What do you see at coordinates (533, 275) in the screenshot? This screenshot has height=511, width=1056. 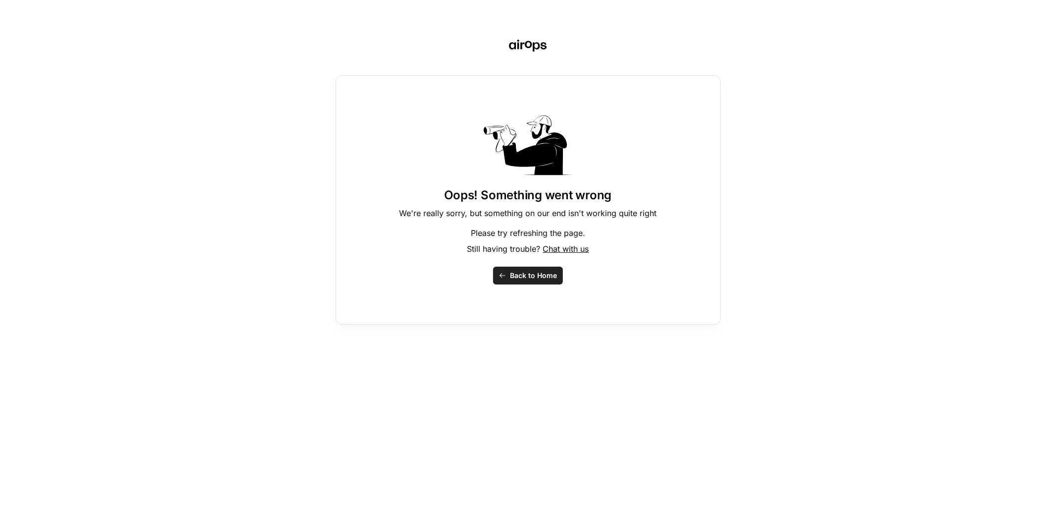 I see `span: Back to Home` at bounding box center [533, 275].